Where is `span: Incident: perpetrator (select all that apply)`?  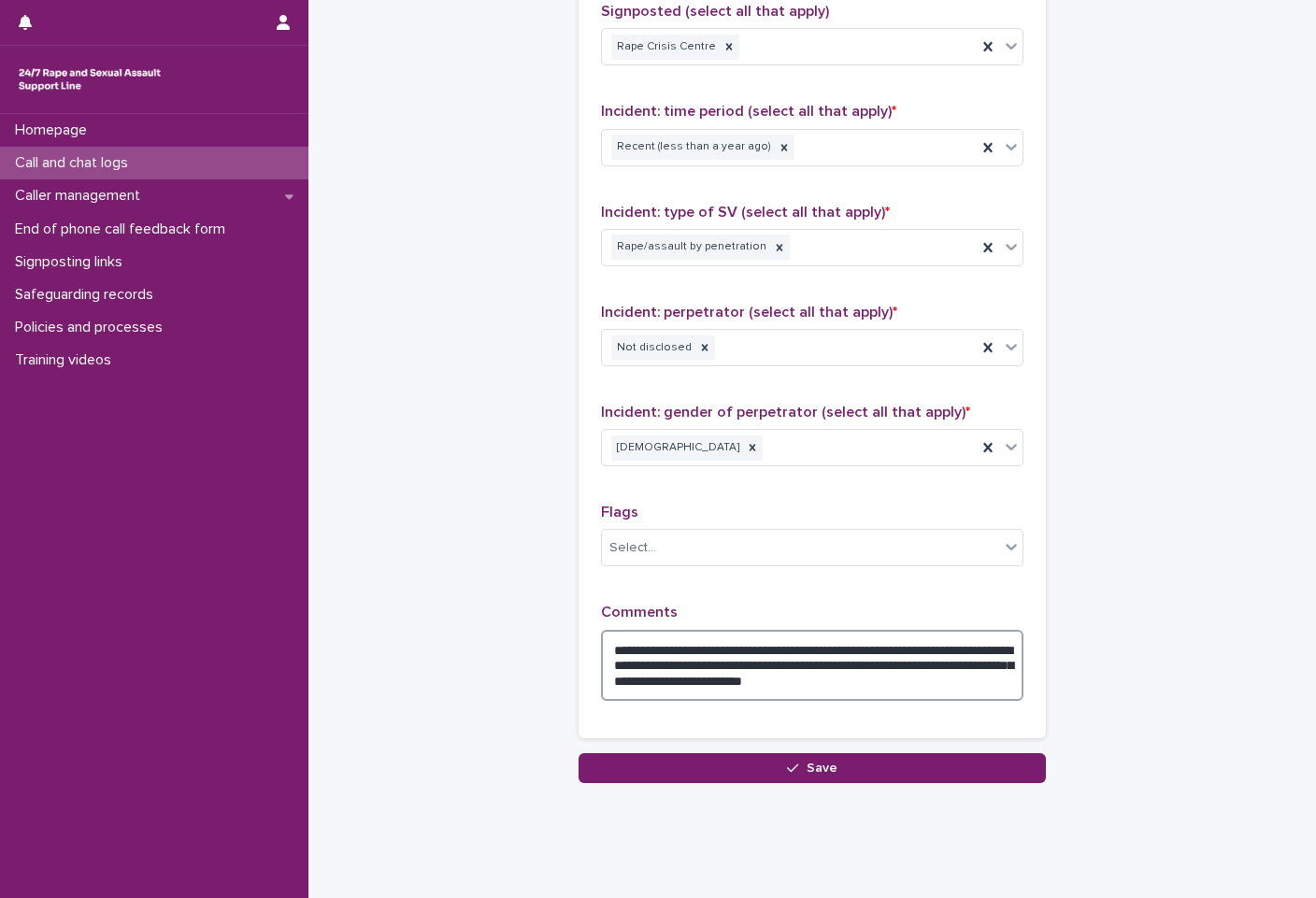
span: Incident: perpetrator (select all that apply) is located at coordinates (748, 312).